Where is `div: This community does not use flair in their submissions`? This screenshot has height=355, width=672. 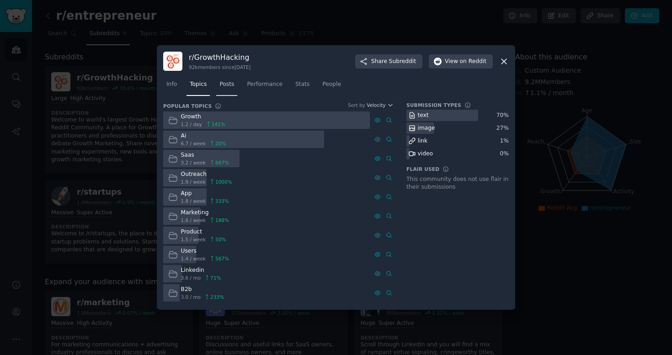
div: This community does not use flair in their submissions is located at coordinates (458, 183).